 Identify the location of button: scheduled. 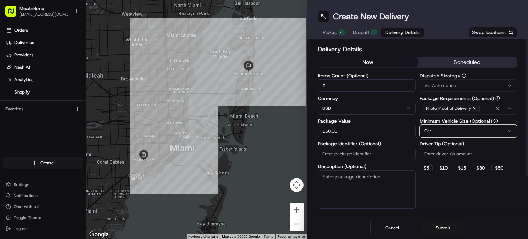
(467, 62).